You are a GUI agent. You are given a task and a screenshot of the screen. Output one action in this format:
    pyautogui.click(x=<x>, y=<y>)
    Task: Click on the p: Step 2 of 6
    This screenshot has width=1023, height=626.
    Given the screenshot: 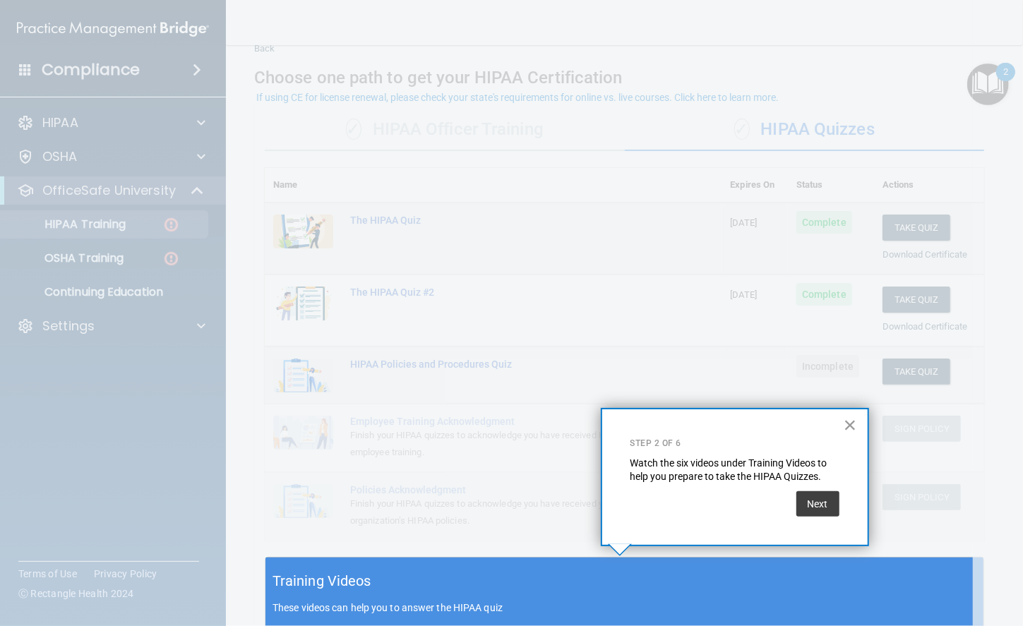 What is the action you would take?
    pyautogui.click(x=735, y=443)
    